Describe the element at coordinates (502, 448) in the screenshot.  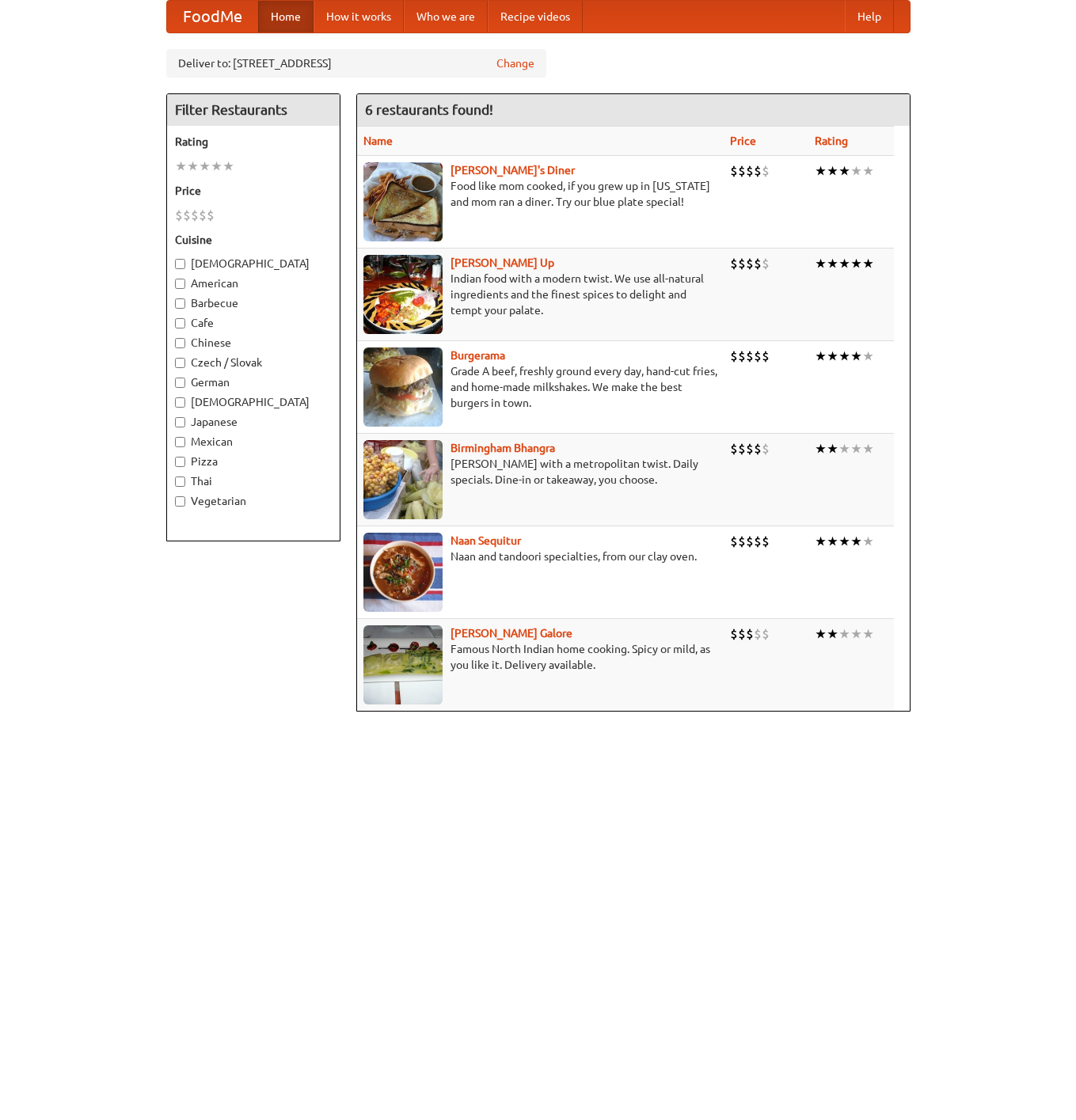
I see `b: Birmingham Bhangra` at that location.